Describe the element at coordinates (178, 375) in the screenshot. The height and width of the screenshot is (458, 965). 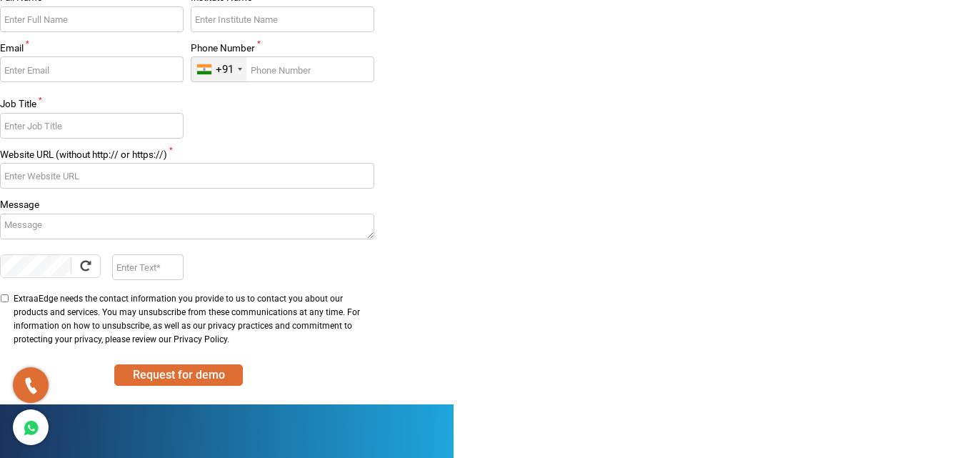
I see `button: SUBMIT` at that location.